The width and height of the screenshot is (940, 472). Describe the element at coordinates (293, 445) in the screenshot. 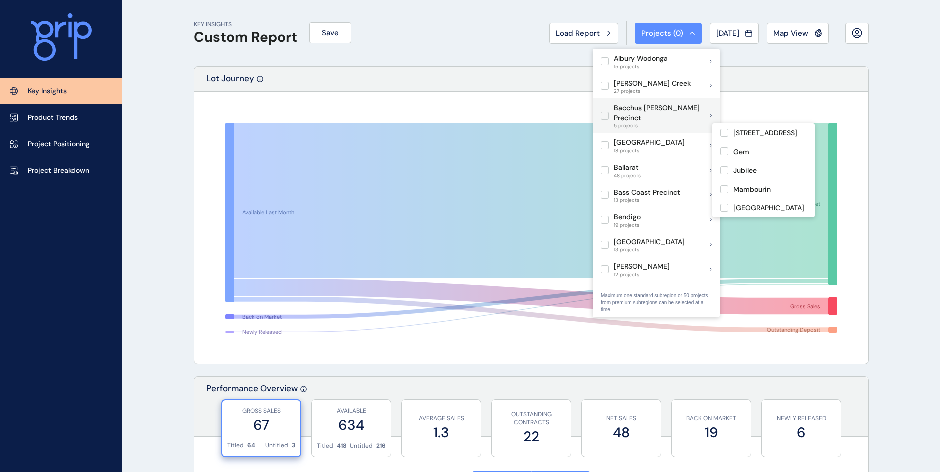

I see `p: 3` at that location.